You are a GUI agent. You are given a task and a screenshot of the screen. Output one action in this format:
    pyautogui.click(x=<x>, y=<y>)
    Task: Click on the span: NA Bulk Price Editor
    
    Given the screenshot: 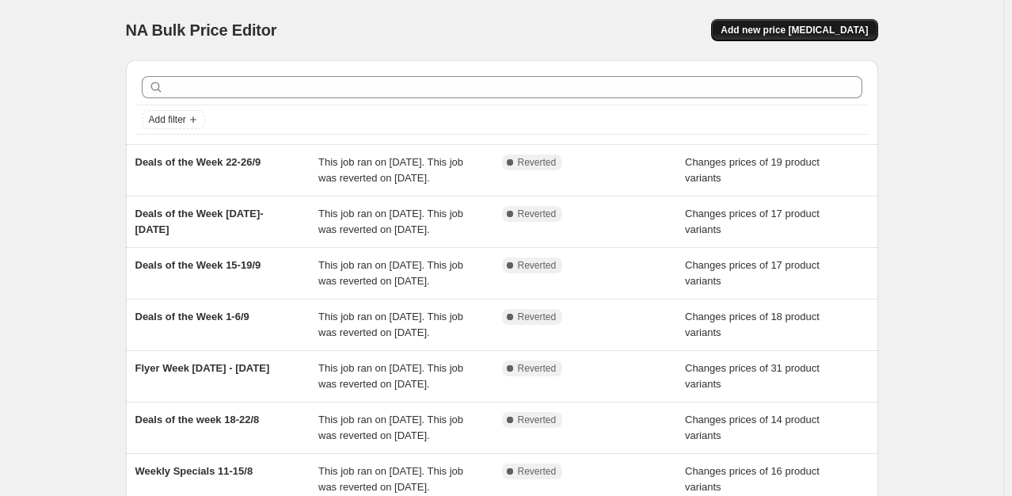 What is the action you would take?
    pyautogui.click(x=201, y=30)
    